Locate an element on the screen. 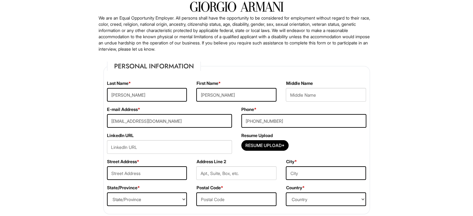  label: Address Line 2 is located at coordinates (211, 162).